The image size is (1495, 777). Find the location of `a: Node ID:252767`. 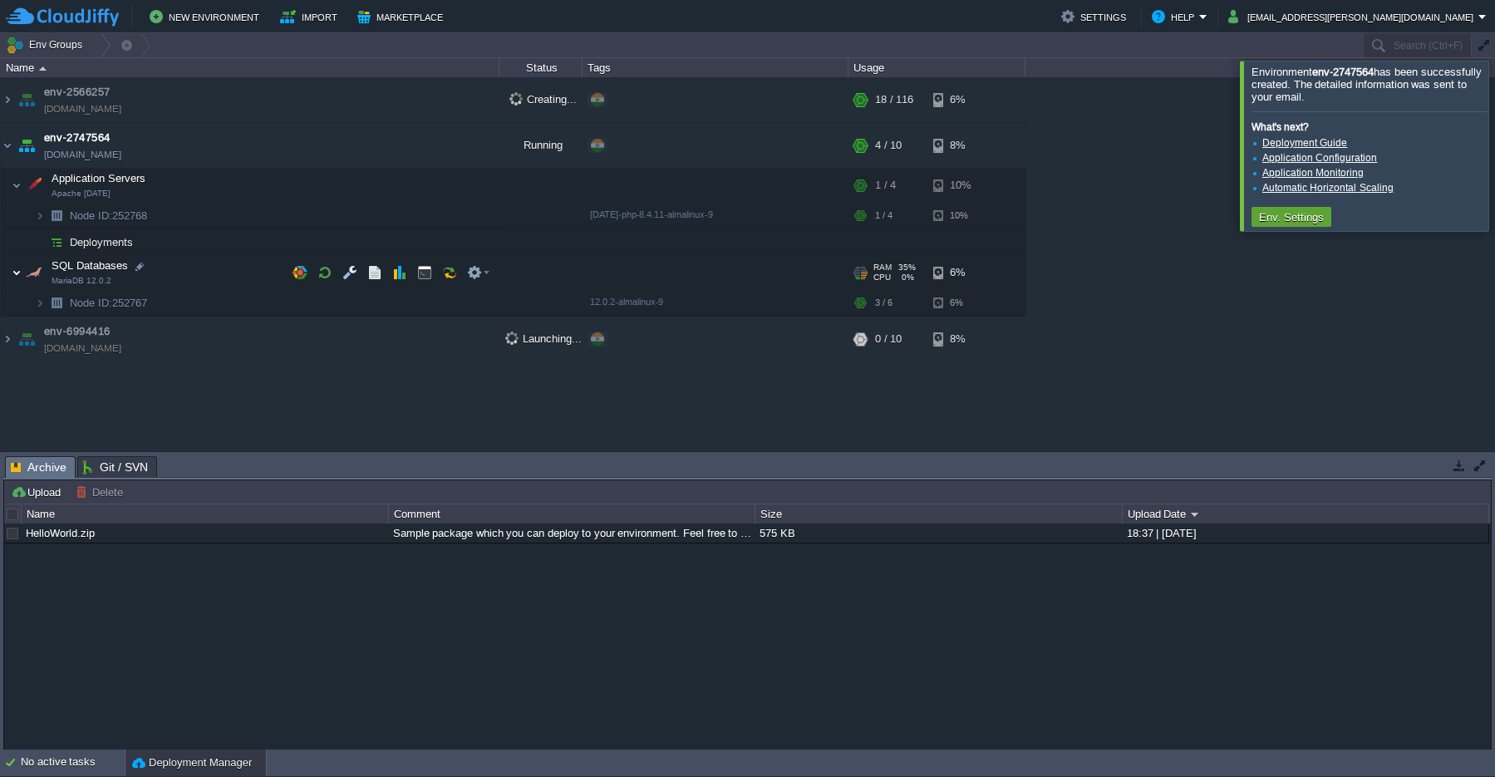

a: Node ID:252767 is located at coordinates (109, 302).